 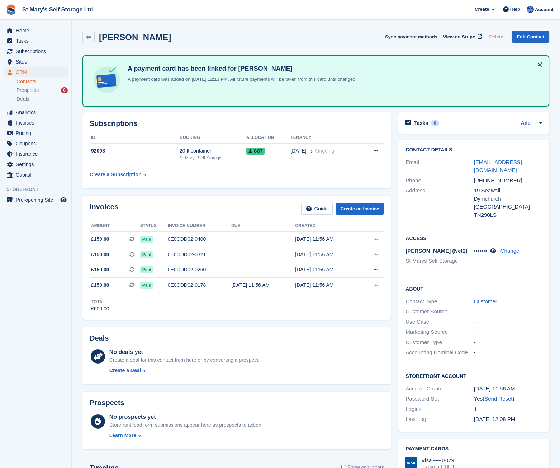 What do you see at coordinates (37, 41) in the screenshot?
I see `span: Tasks` at bounding box center [37, 41].